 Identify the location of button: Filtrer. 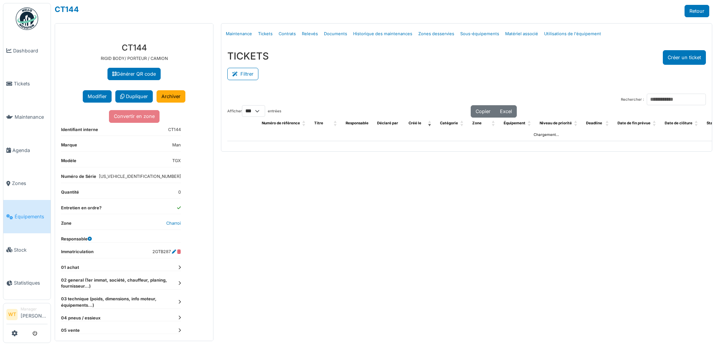
(243, 74).